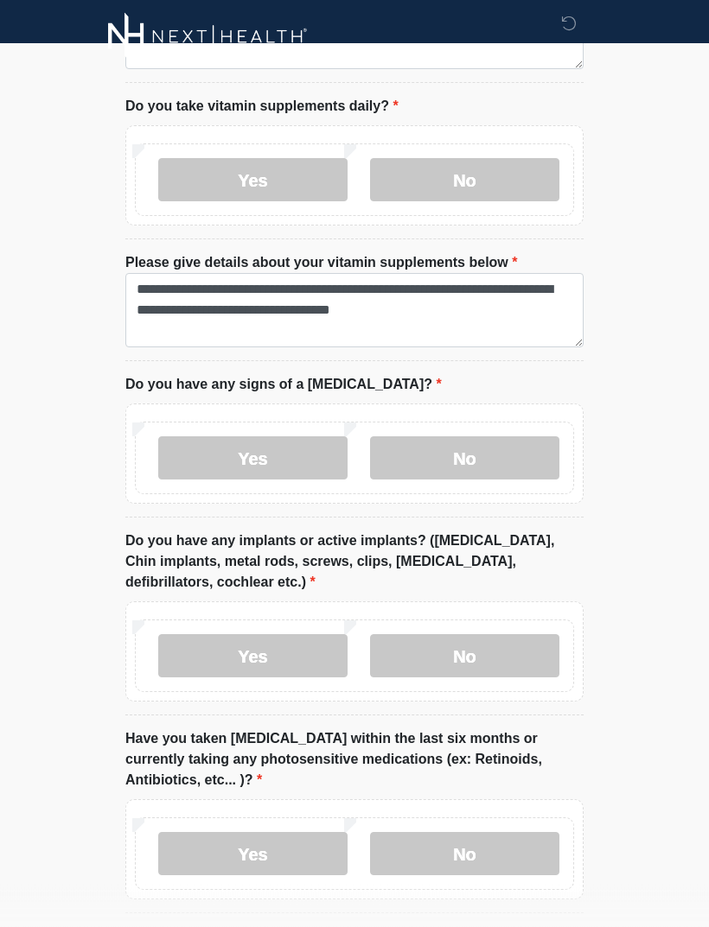 The image size is (709, 927). Describe the element at coordinates (262, 107) in the screenshot. I see `label: Do you take vitamin supplements daily?` at that location.